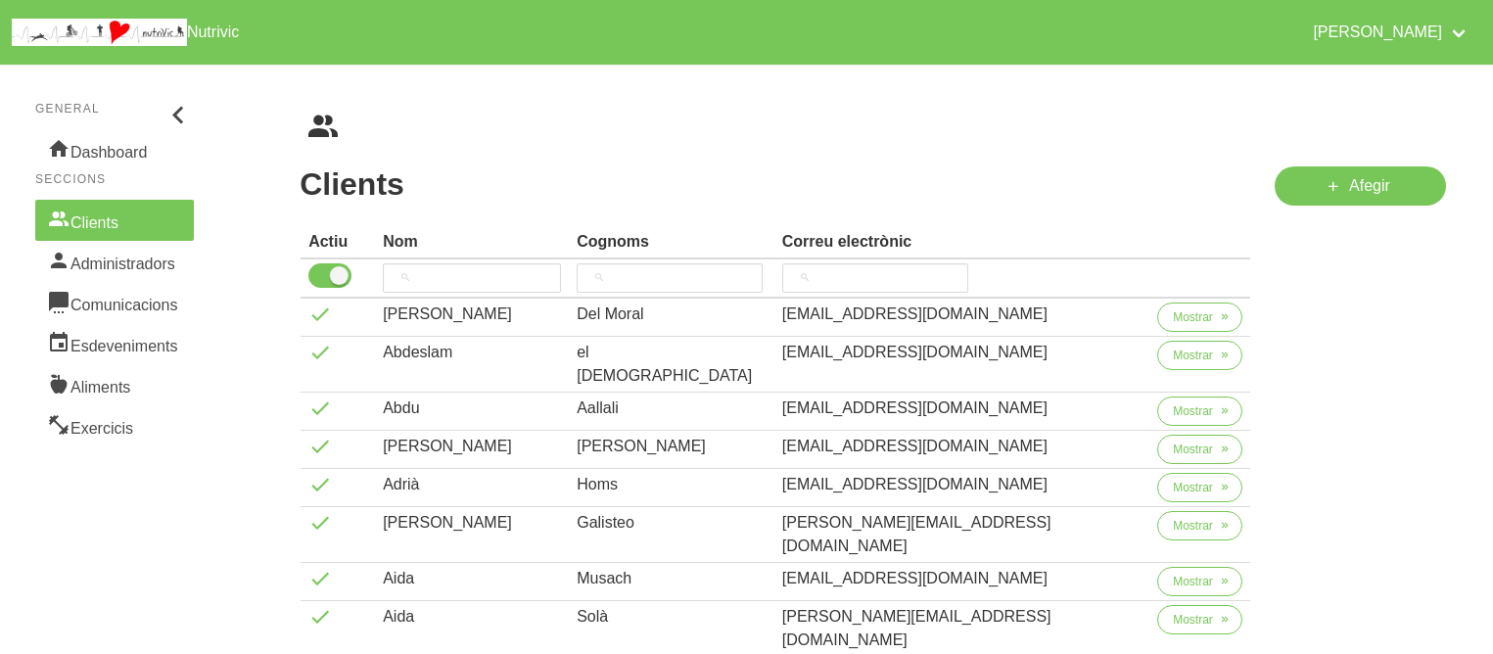 The height and width of the screenshot is (654, 1493). I want to click on div: Abdeslam, so click(472, 353).